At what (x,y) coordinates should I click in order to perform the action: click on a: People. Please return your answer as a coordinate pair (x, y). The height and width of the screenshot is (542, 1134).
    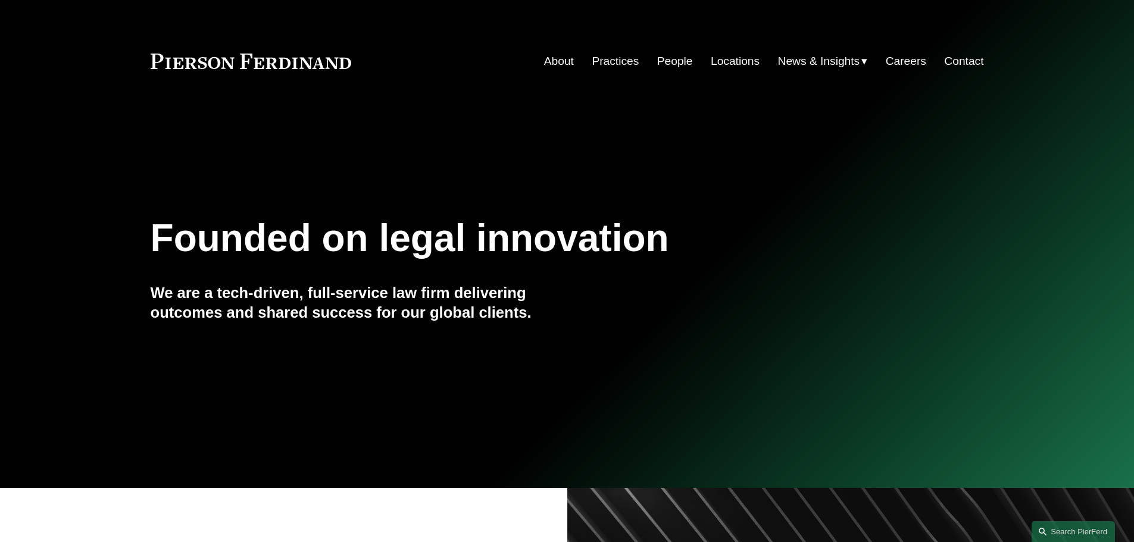
    Looking at the image, I should click on (675, 61).